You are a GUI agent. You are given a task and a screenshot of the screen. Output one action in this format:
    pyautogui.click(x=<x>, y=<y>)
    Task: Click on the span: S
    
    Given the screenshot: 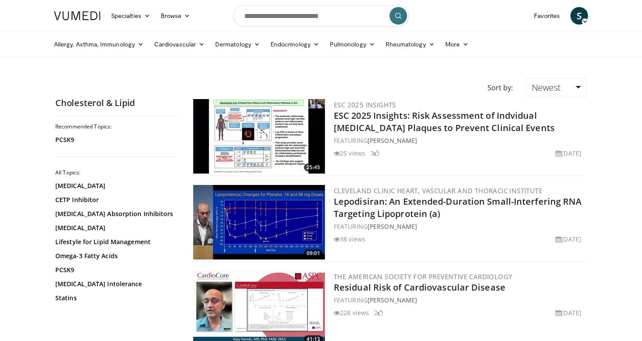 What is the action you would take?
    pyautogui.click(x=579, y=16)
    